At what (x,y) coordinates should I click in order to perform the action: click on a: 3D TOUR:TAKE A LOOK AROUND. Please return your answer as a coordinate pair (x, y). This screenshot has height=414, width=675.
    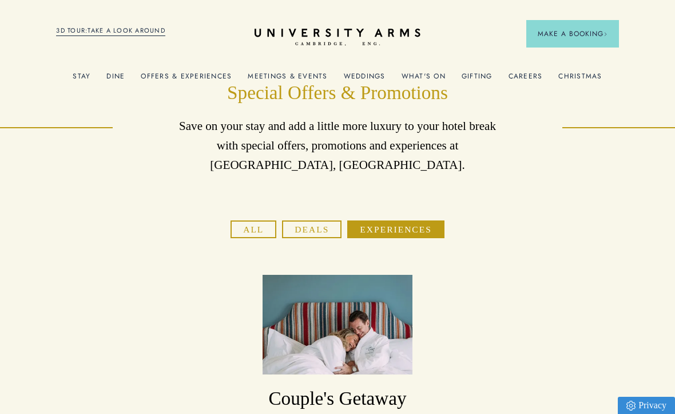
    Looking at the image, I should click on (110, 31).